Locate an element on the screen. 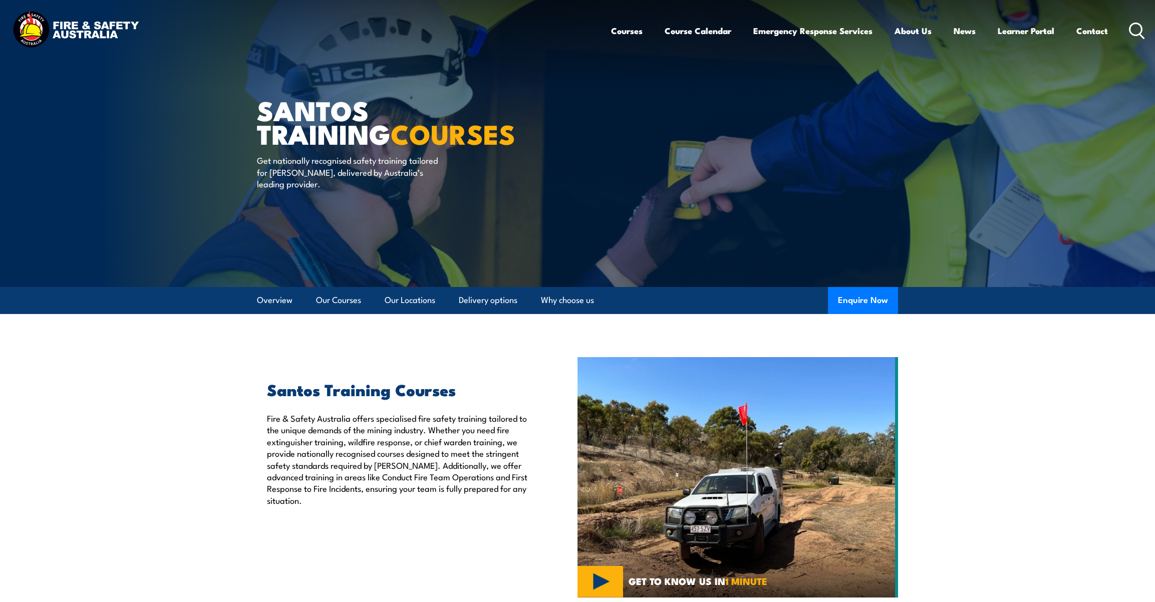  a: Contact is located at coordinates (1092, 31).